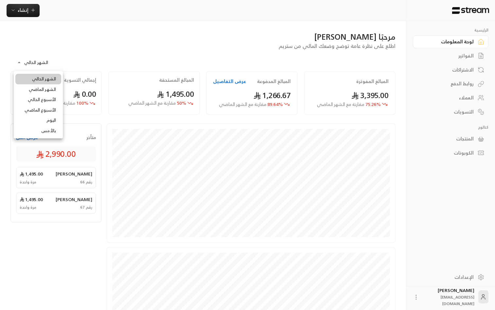 This screenshot has width=495, height=310. What do you see at coordinates (38, 89) in the screenshot?
I see `li: الشهر الماضي` at bounding box center [38, 89].